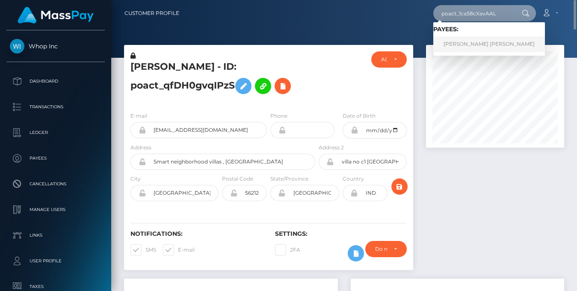 Image resolution: width=577 pixels, height=291 pixels. What do you see at coordinates (141, 147) in the screenshot?
I see `label: Address` at bounding box center [141, 147].